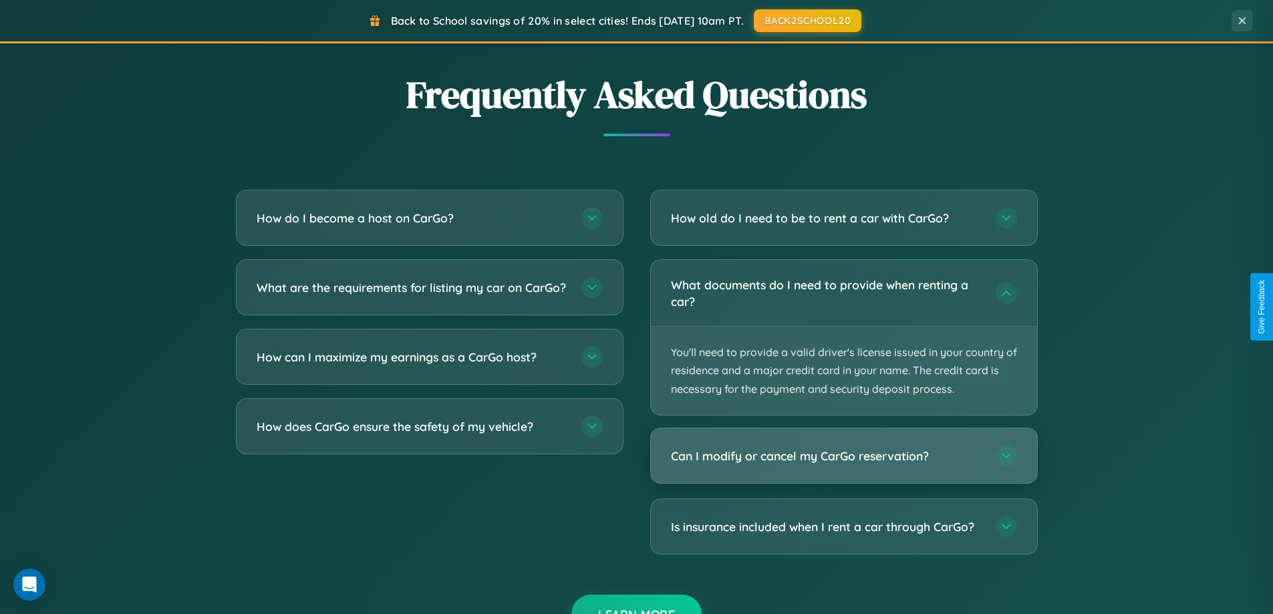 The height and width of the screenshot is (614, 1273). Describe the element at coordinates (1262, 307) in the screenshot. I see `div: Give Feedback` at that location.